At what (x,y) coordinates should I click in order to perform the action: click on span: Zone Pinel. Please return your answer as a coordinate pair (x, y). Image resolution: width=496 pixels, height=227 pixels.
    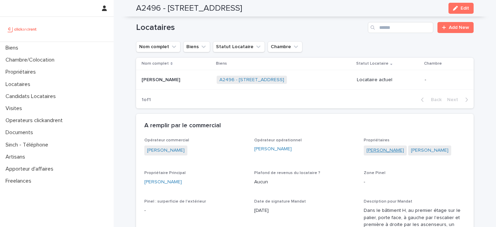
    Looking at the image, I should click on (375, 173).